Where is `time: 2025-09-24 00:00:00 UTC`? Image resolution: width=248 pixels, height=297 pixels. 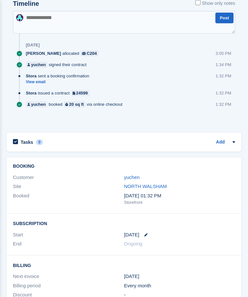 time: 2025-09-24 00:00:00 UTC is located at coordinates (131, 235).